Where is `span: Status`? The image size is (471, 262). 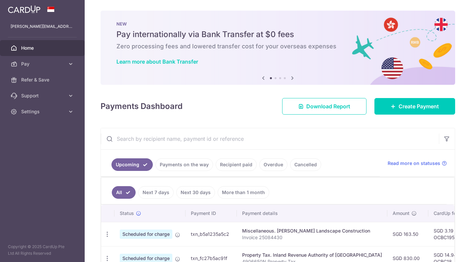
span: Status is located at coordinates (127, 213).